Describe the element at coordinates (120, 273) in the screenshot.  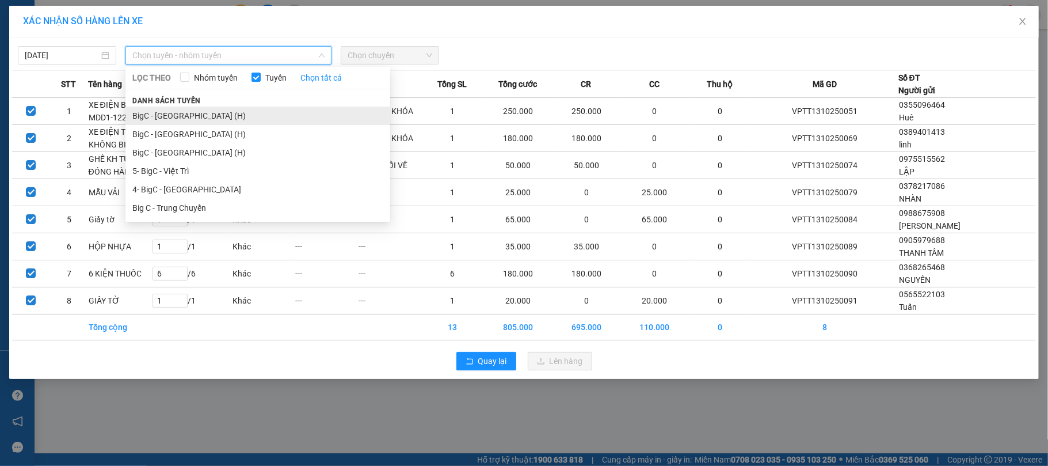
I see `td: 6 KIỆN THUỐC` at that location.